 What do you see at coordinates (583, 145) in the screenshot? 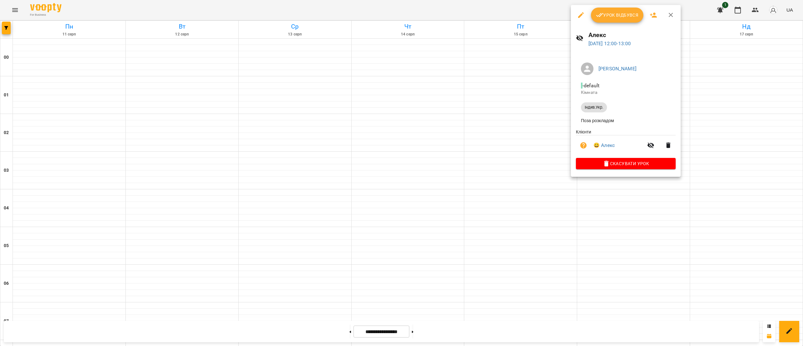
I see `button: Візит ще не сплачено. Додати оплату?` at bounding box center [583, 145].